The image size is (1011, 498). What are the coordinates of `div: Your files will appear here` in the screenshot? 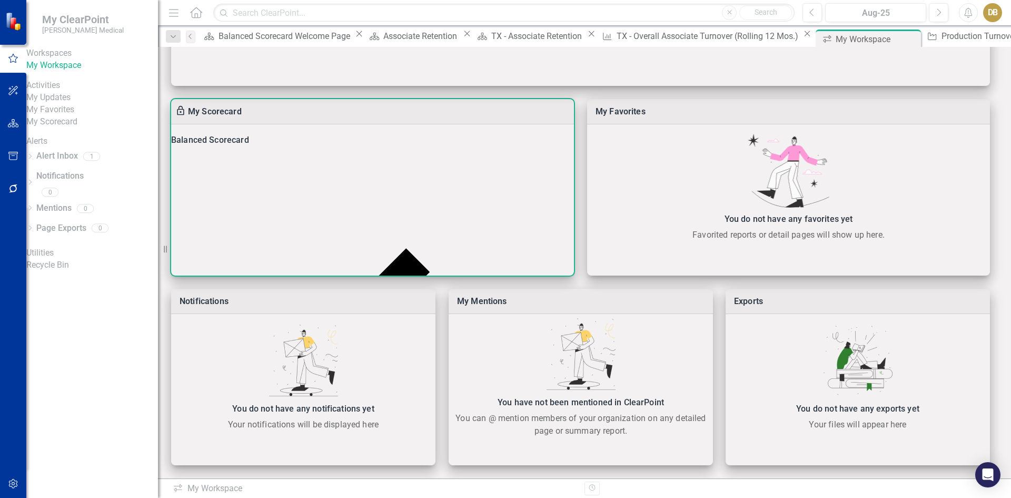 It's located at (858, 424).